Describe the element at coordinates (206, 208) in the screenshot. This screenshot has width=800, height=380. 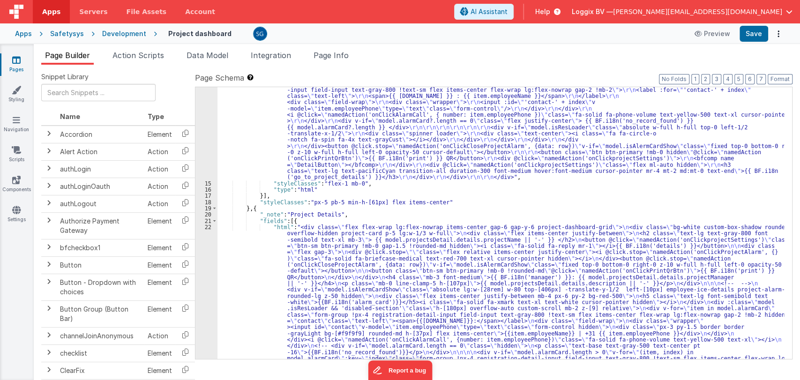
I see `div: 19` at that location.